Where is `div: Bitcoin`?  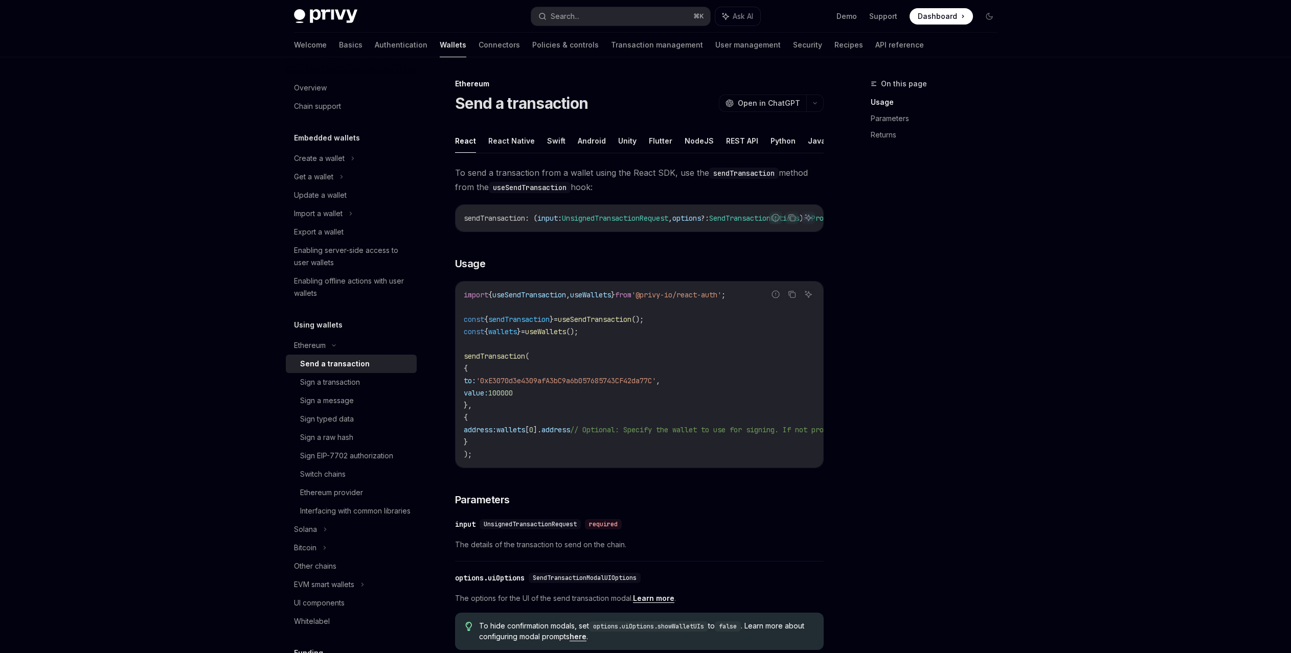 div: Bitcoin is located at coordinates (305, 548).